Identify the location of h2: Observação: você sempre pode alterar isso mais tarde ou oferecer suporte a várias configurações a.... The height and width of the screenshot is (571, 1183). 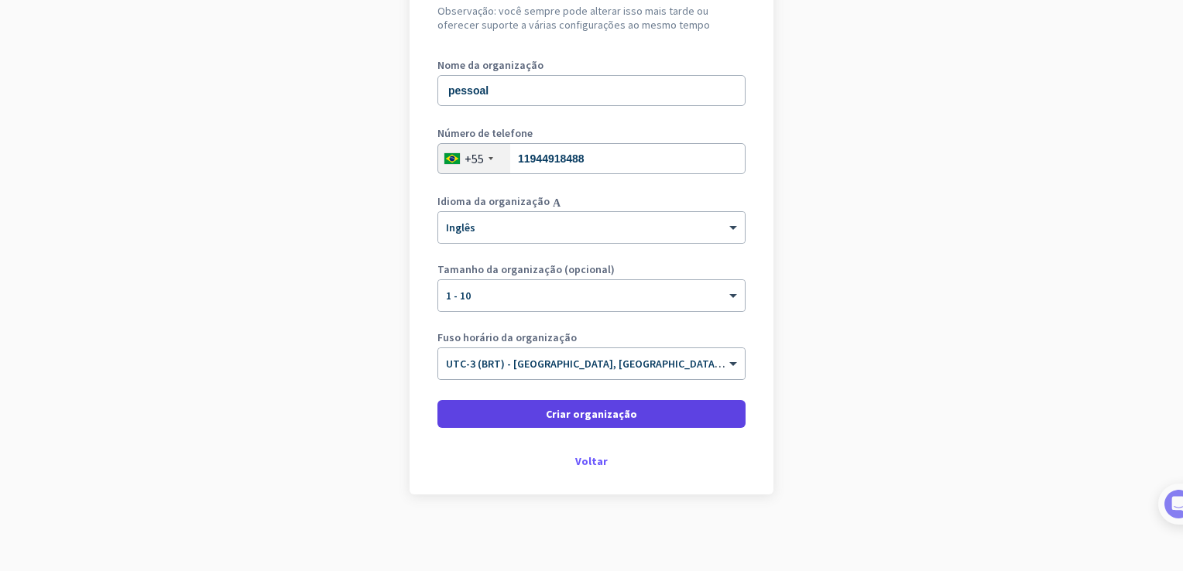
(592, 18).